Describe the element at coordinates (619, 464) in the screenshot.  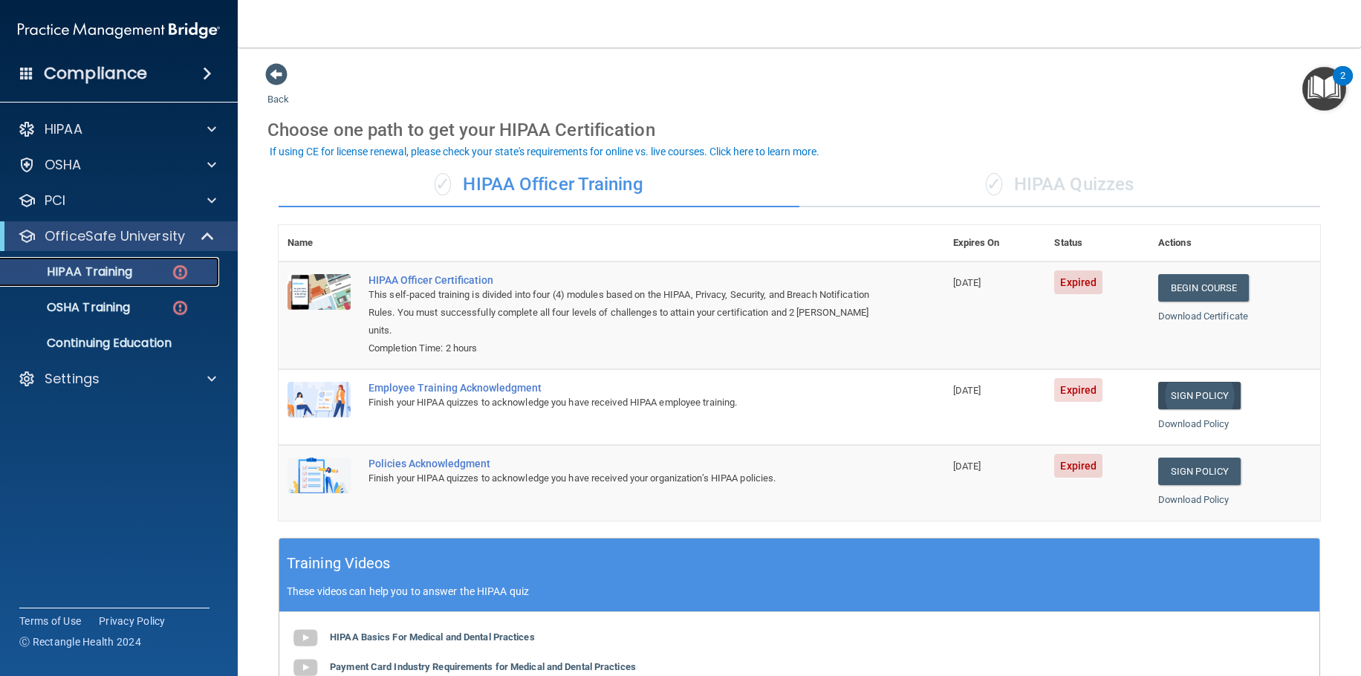
I see `div: Policies Acknowledgment` at that location.